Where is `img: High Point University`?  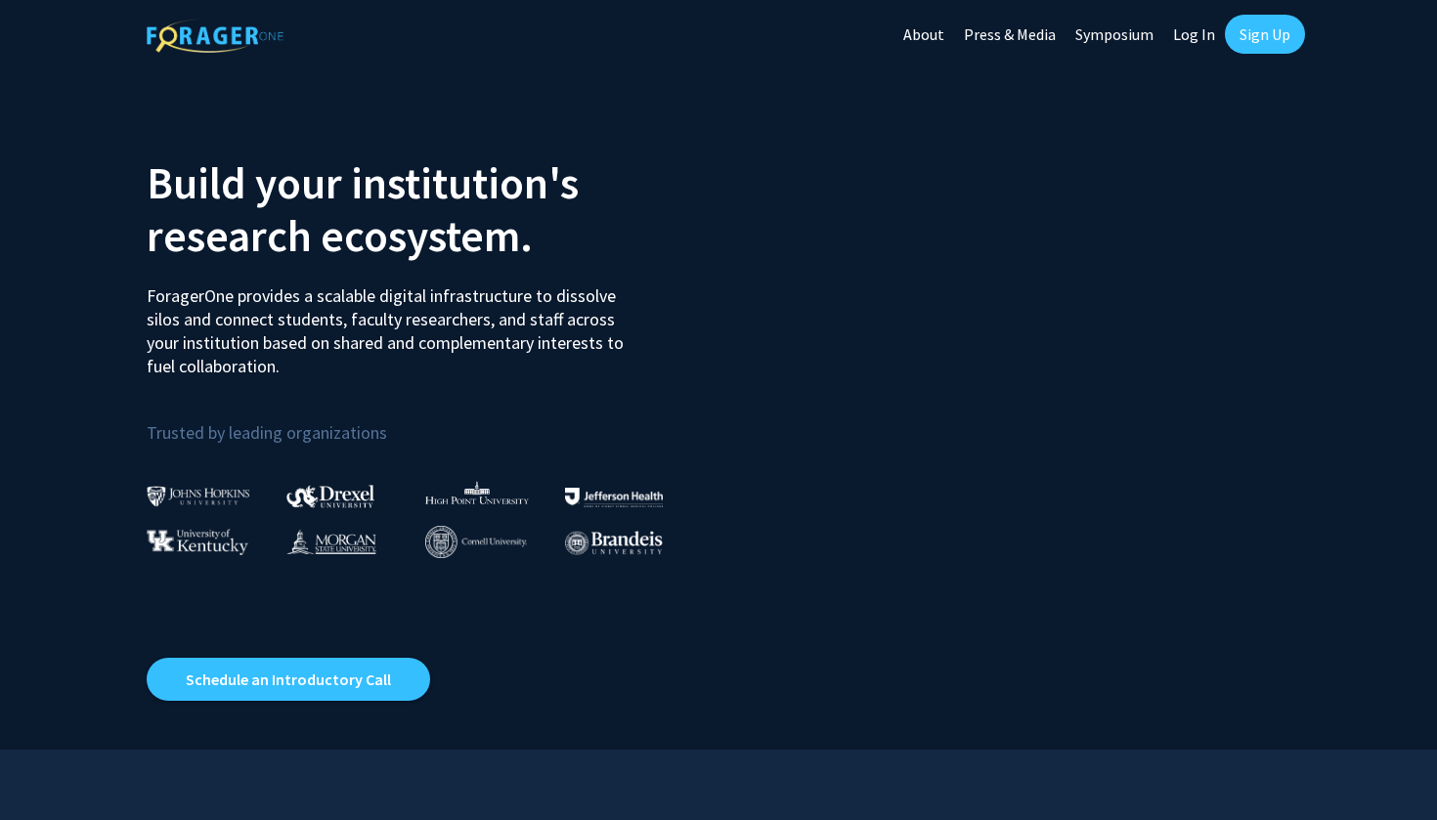
img: High Point University is located at coordinates (477, 493).